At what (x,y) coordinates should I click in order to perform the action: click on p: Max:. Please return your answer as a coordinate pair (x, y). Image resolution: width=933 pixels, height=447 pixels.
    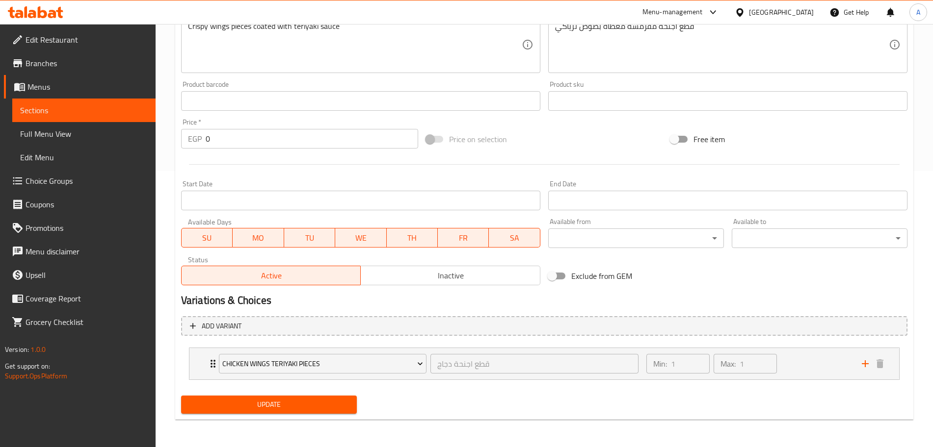
    Looking at the image, I should click on (728, 364).